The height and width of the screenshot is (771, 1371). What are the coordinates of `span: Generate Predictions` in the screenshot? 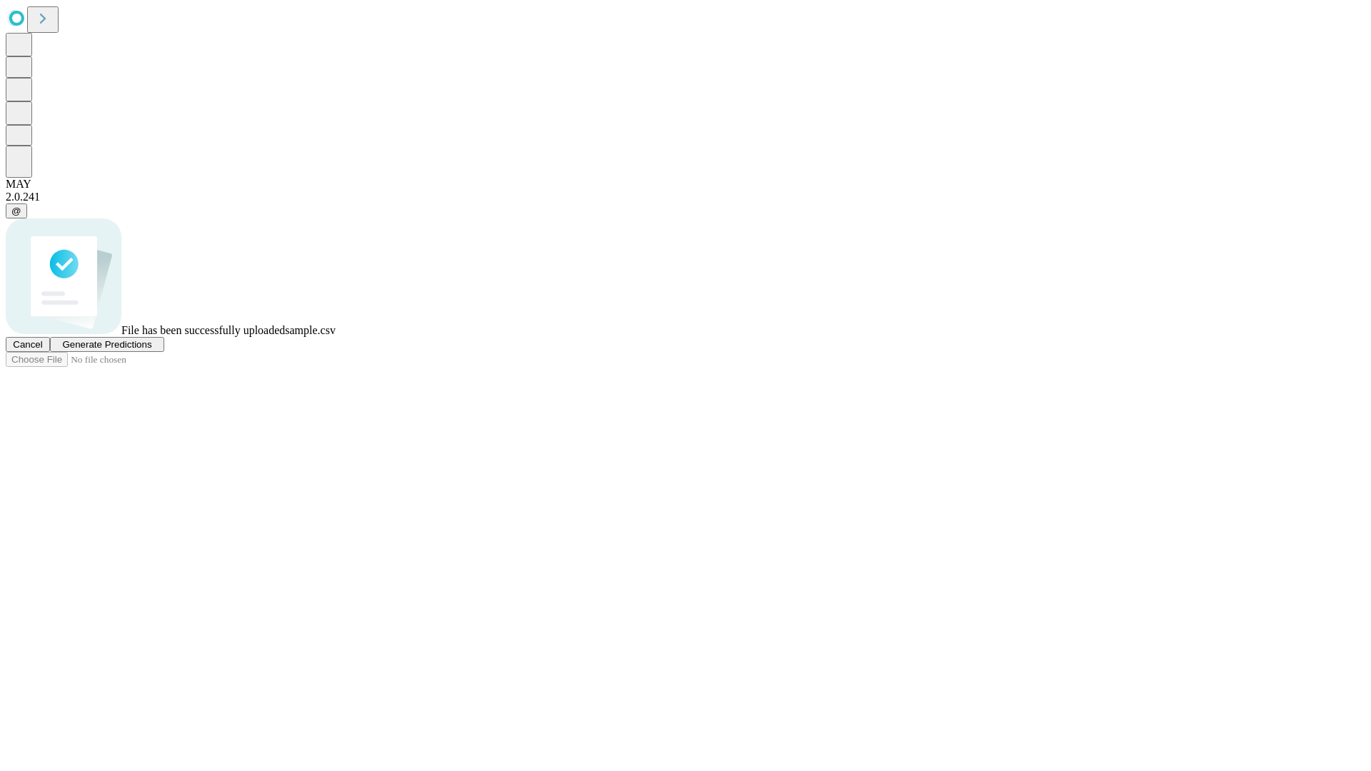 It's located at (106, 344).